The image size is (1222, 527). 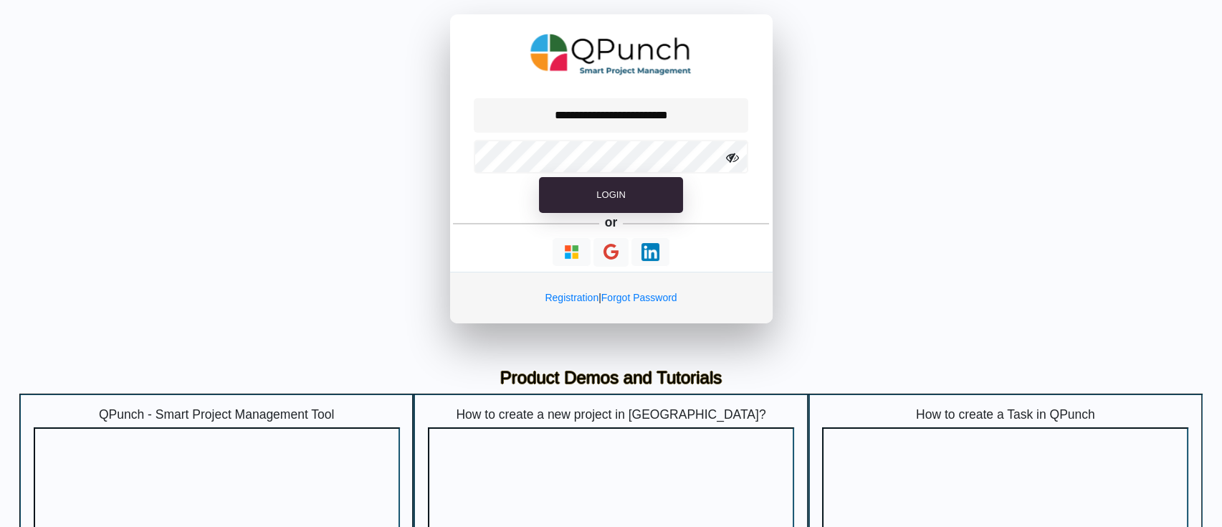 What do you see at coordinates (217, 414) in the screenshot?
I see `h5: QPunch - Smart Project Management Tool` at bounding box center [217, 414].